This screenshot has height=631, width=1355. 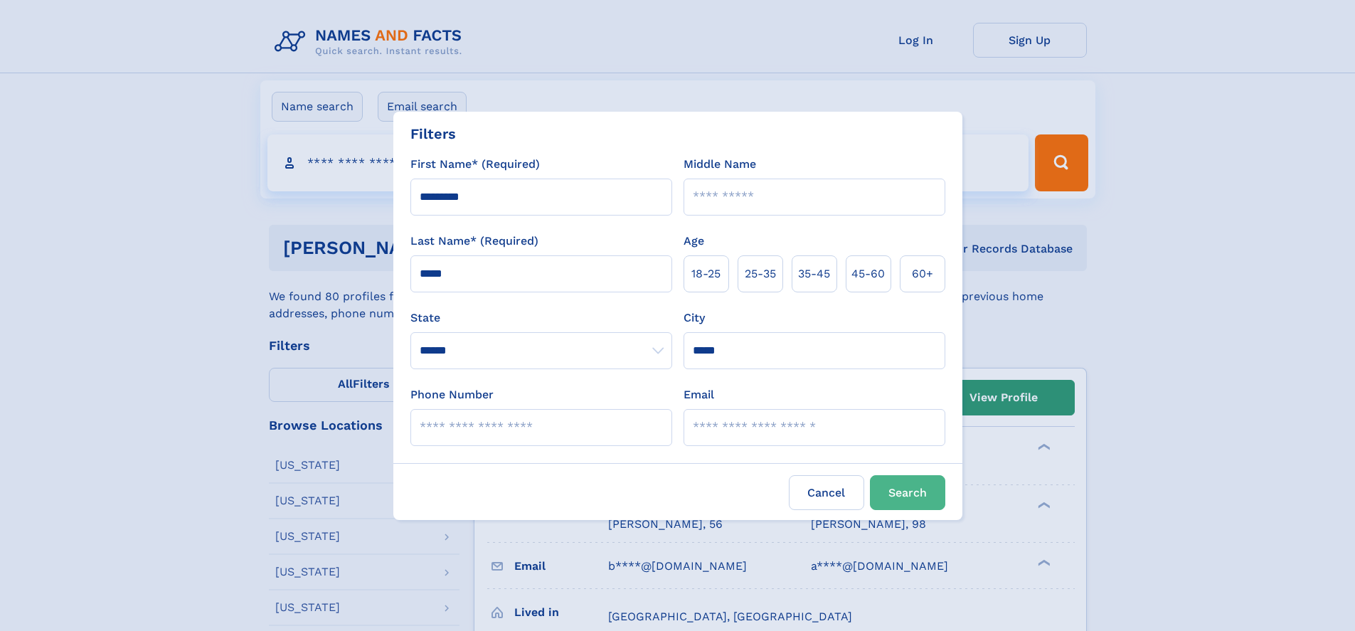 I want to click on label: State, so click(x=541, y=318).